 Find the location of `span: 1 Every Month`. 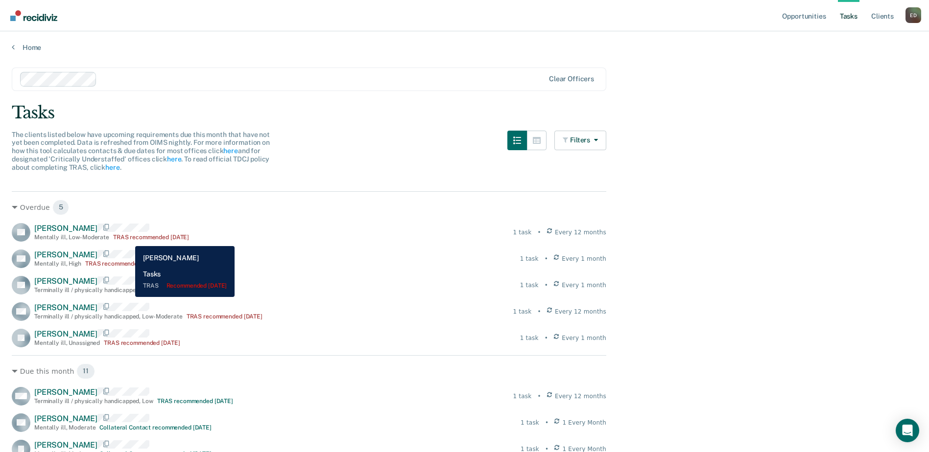

span: 1 Every Month is located at coordinates (585, 423).